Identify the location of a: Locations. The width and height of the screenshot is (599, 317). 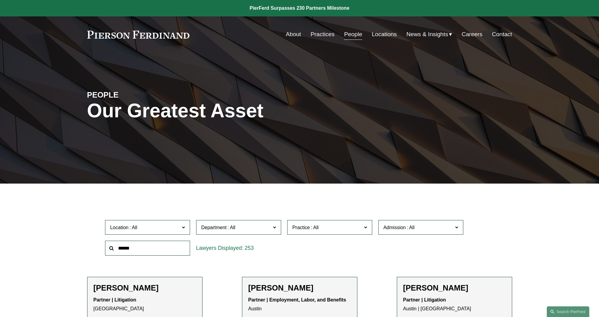
(384, 34).